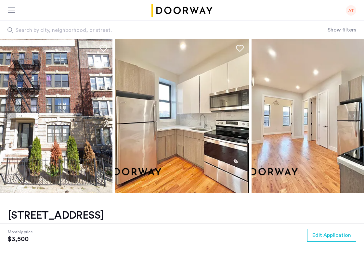 The image size is (364, 256). I want to click on a: Cazamio logo, so click(182, 10).